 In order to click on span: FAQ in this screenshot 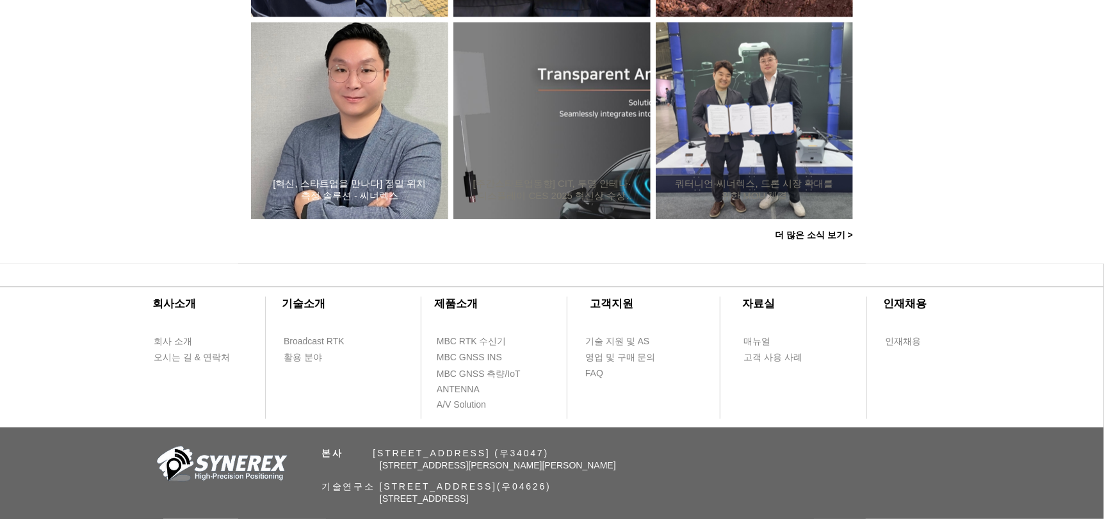, I will do `click(594, 375)`.